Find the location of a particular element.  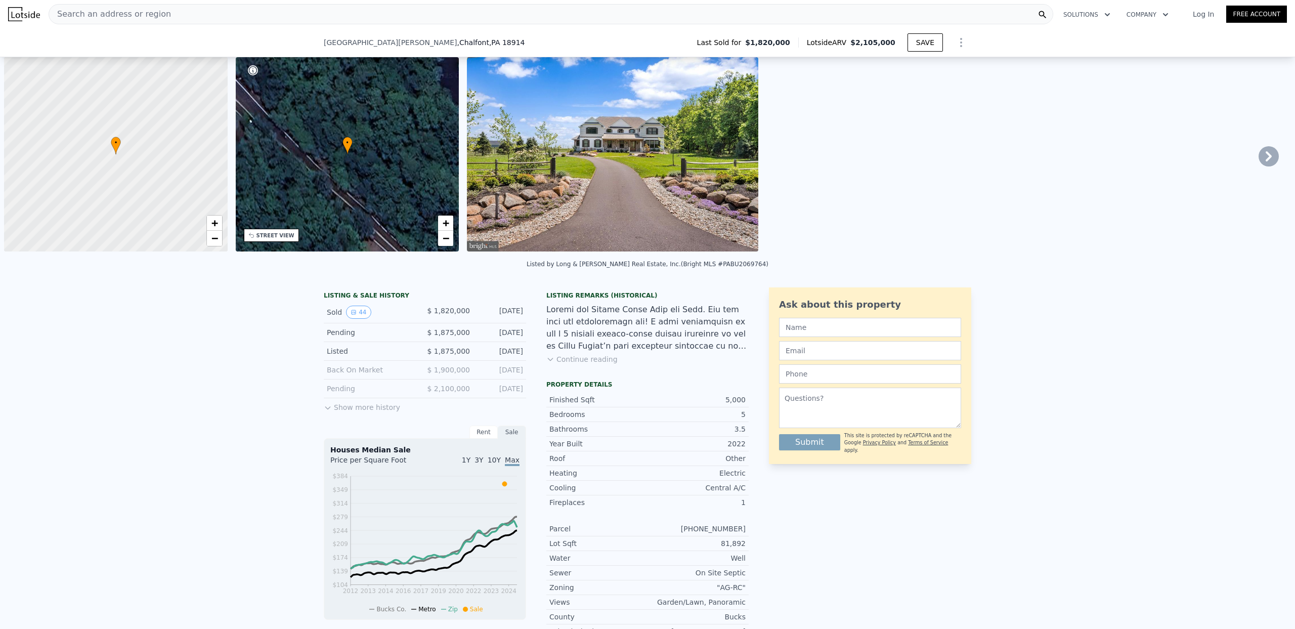

div: Roof is located at coordinates (598, 458).